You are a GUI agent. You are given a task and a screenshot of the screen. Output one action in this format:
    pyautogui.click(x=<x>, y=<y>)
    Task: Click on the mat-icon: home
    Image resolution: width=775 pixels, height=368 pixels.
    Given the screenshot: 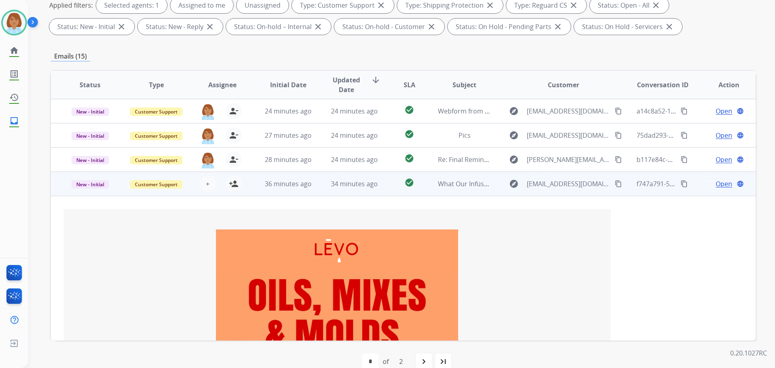 What is the action you would take?
    pyautogui.click(x=14, y=50)
    